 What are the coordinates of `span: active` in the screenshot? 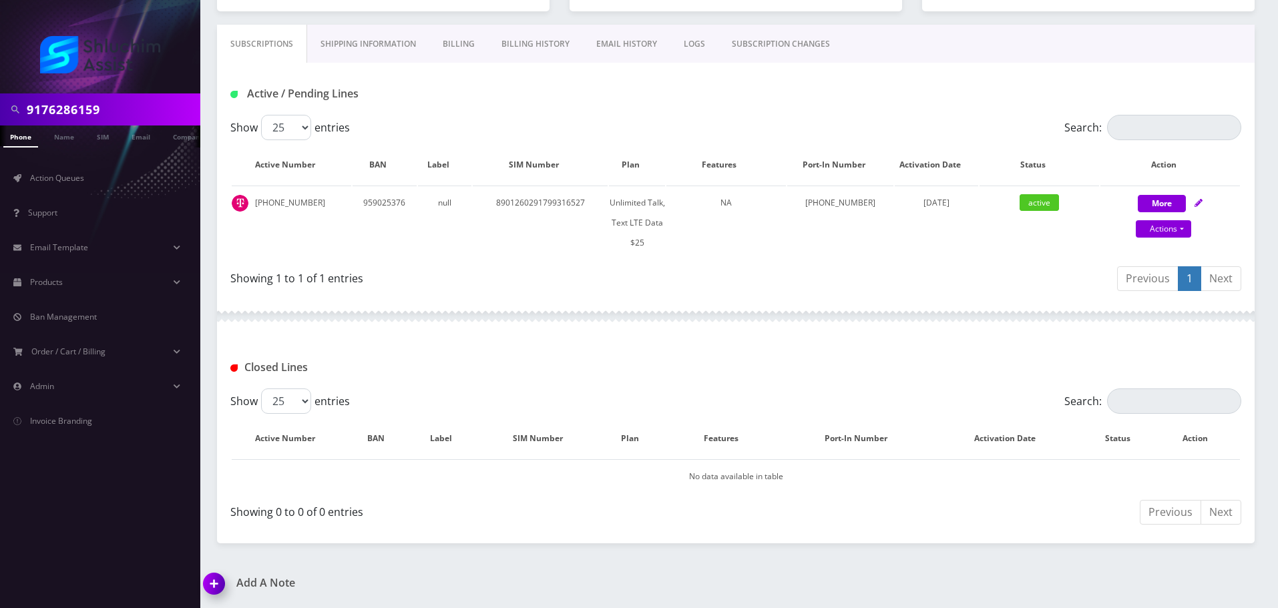 It's located at (1039, 202).